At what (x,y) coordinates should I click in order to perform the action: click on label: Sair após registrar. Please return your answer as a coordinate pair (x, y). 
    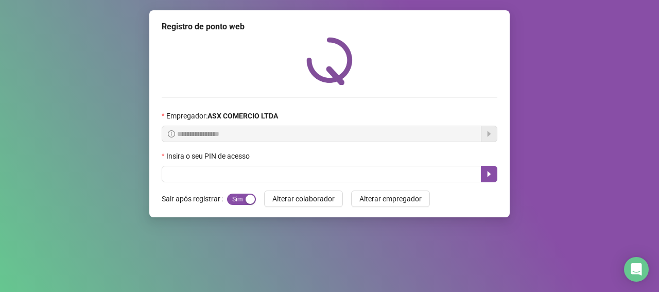
    Looking at the image, I should click on (194, 199).